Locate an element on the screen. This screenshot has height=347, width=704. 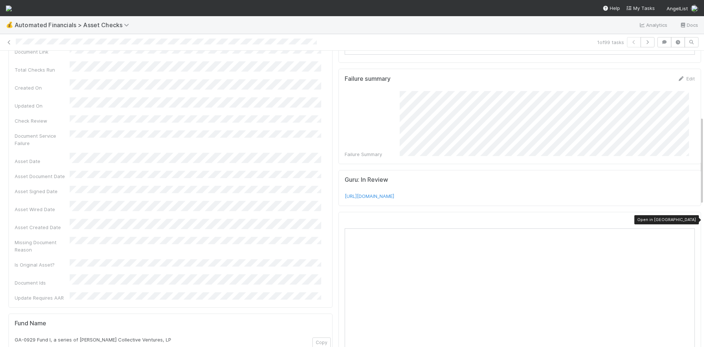
span: AngelList is located at coordinates (678, 8).